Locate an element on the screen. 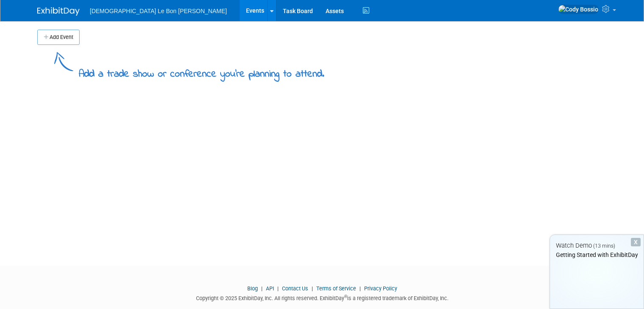 This screenshot has width=644, height=309. div: Dismiss is located at coordinates (635, 242).